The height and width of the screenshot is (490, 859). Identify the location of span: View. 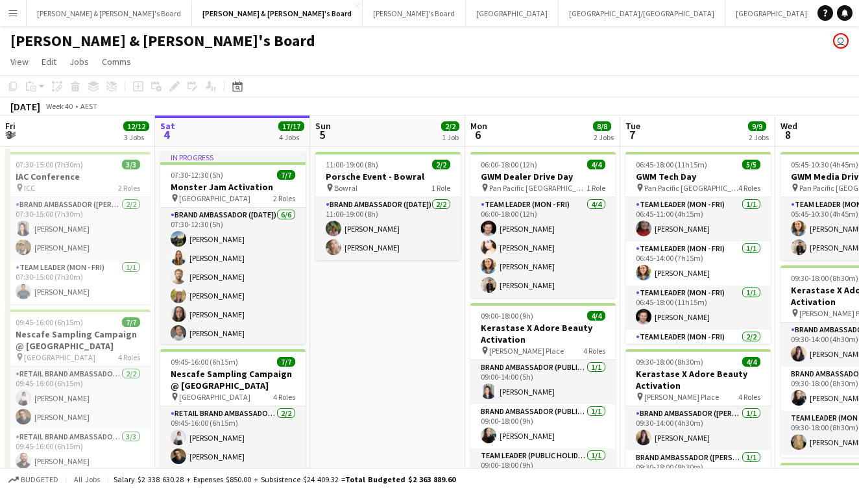
(19, 62).